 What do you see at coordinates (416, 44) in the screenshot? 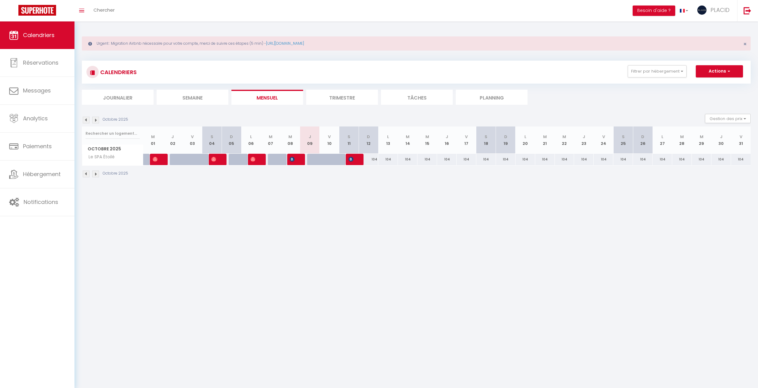
I see `div: Urgent : Migration Airbnb nécessaire pour votre compte, merci de suivre ces étapes (5 min) -` at bounding box center [416, 44].